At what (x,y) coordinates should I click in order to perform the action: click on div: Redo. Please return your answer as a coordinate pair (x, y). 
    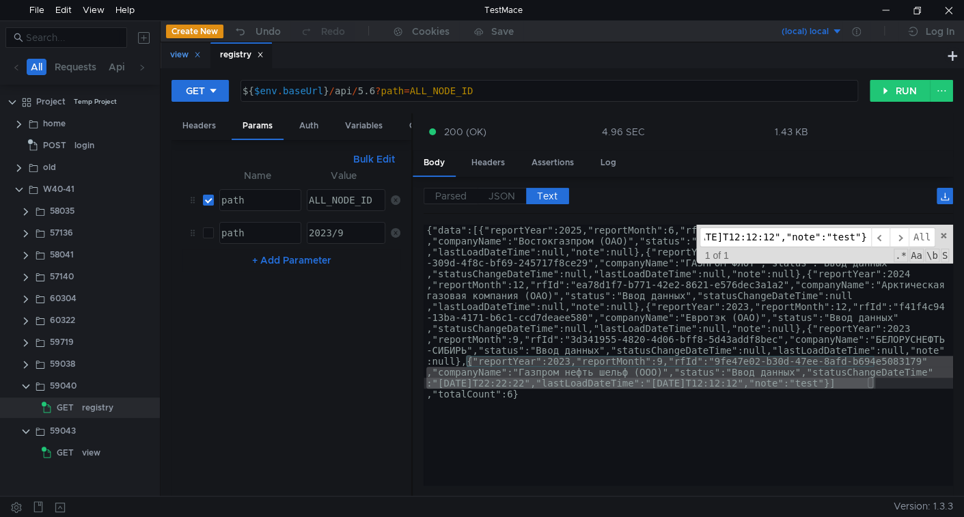
    Looking at the image, I should click on (333, 31).